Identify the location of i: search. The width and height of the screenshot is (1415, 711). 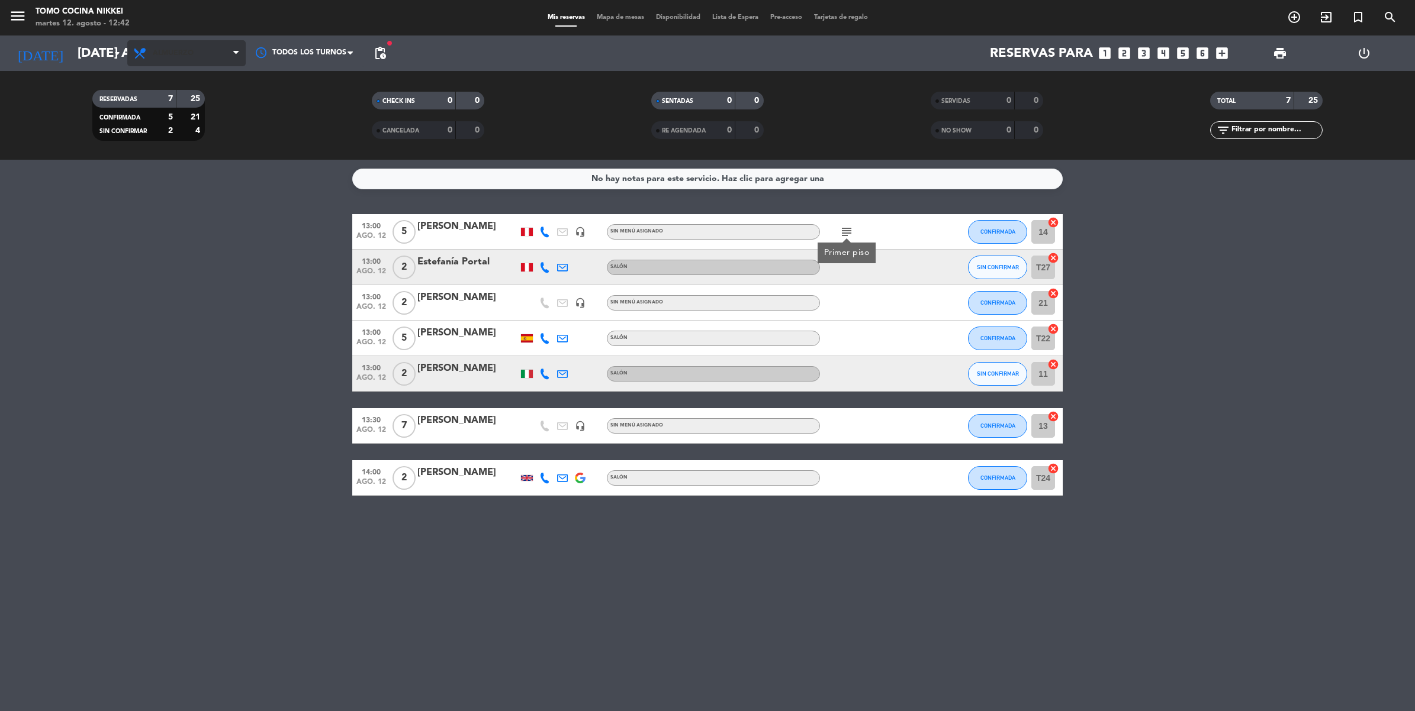
(1390, 17).